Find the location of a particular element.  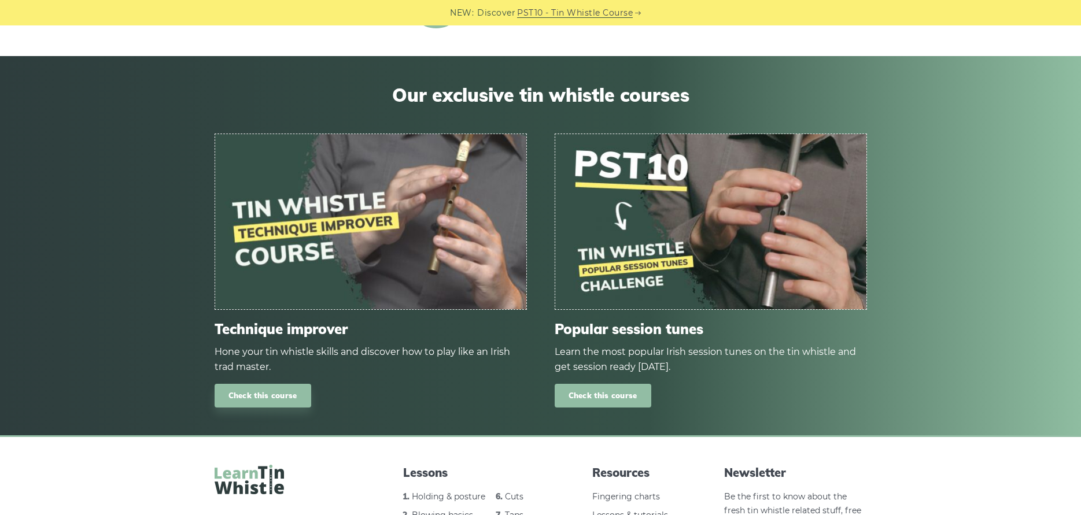

img: LearnTinWhistle.com is located at coordinates (249, 479).